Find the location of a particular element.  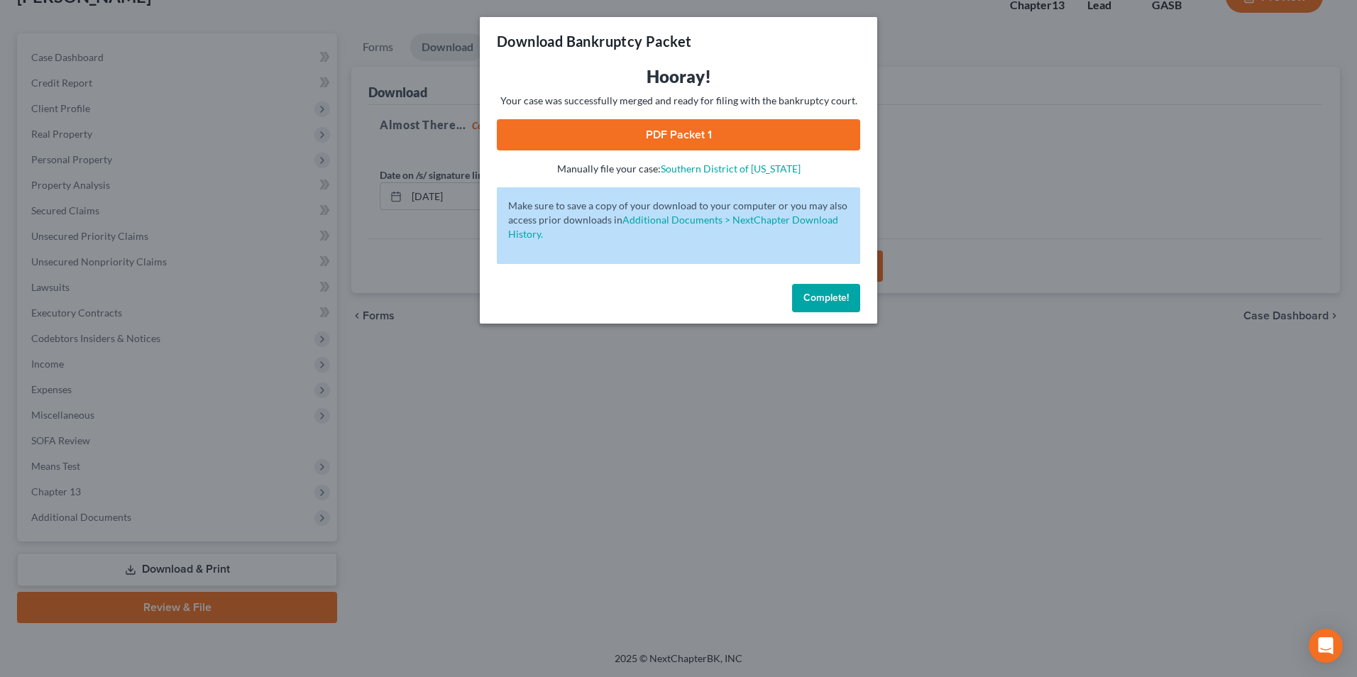

a: Additional Documents > NextChapter Download History. is located at coordinates (673, 226).